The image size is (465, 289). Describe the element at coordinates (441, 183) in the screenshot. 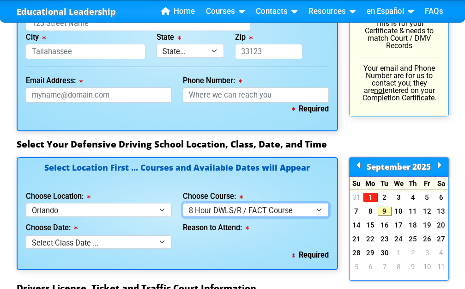

I see `div: Sa` at that location.